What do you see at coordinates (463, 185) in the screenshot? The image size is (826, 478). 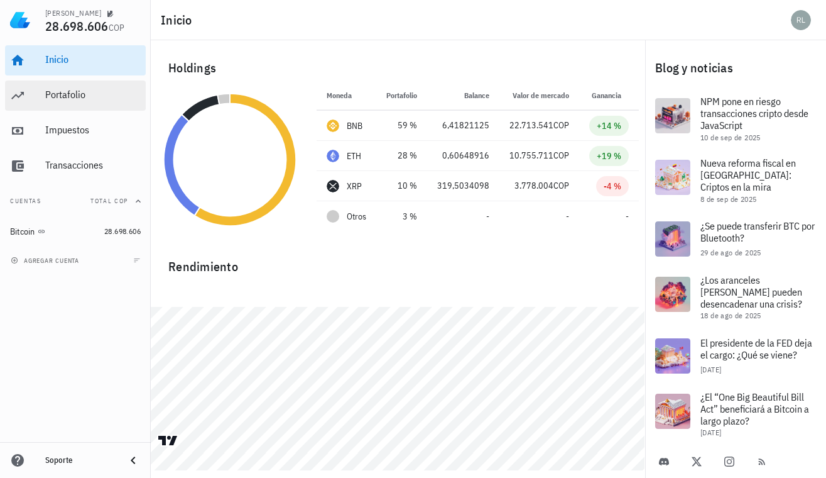 I see `div: 319,5034098` at bounding box center [463, 185].